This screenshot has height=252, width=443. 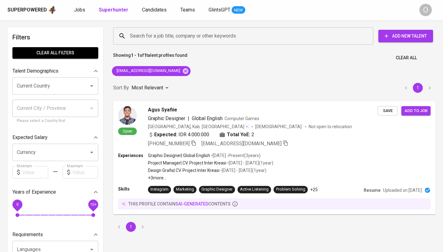 What do you see at coordinates (416, 111) in the screenshot?
I see `button: Add to job` at bounding box center [416, 111].